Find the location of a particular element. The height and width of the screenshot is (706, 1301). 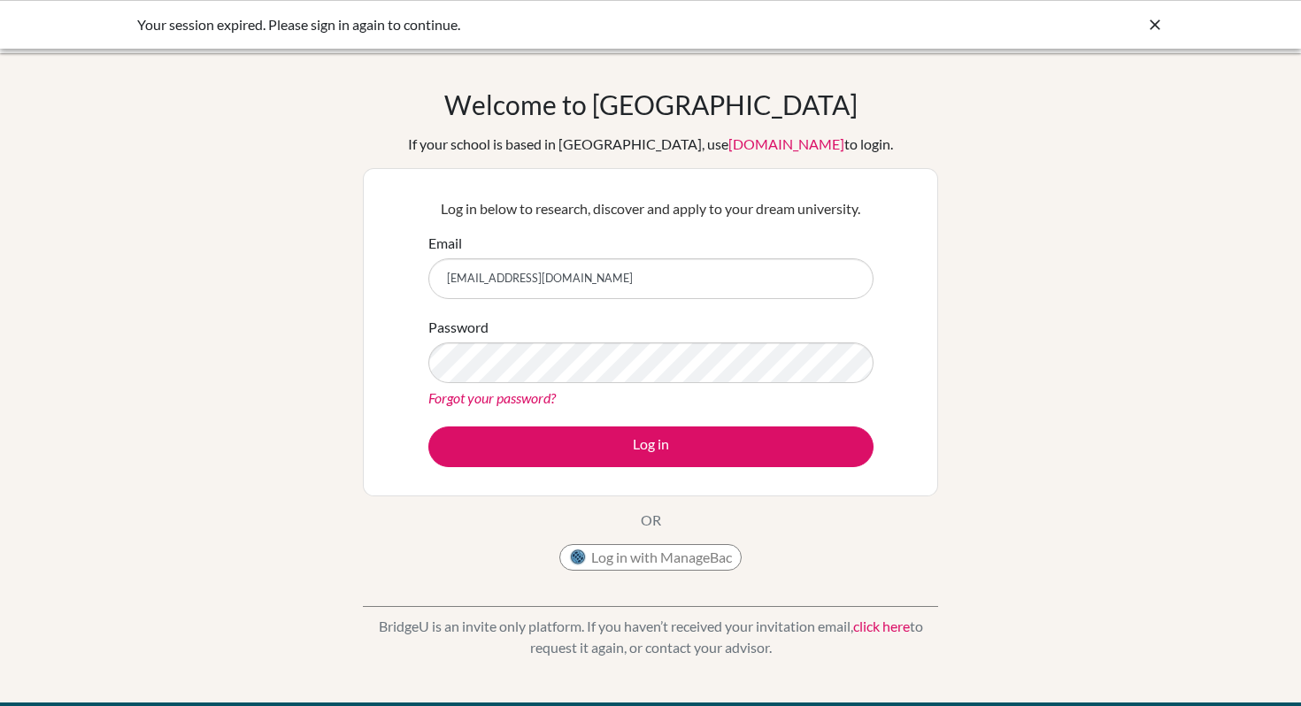

button: Log in with ManageBac is located at coordinates (651, 558).